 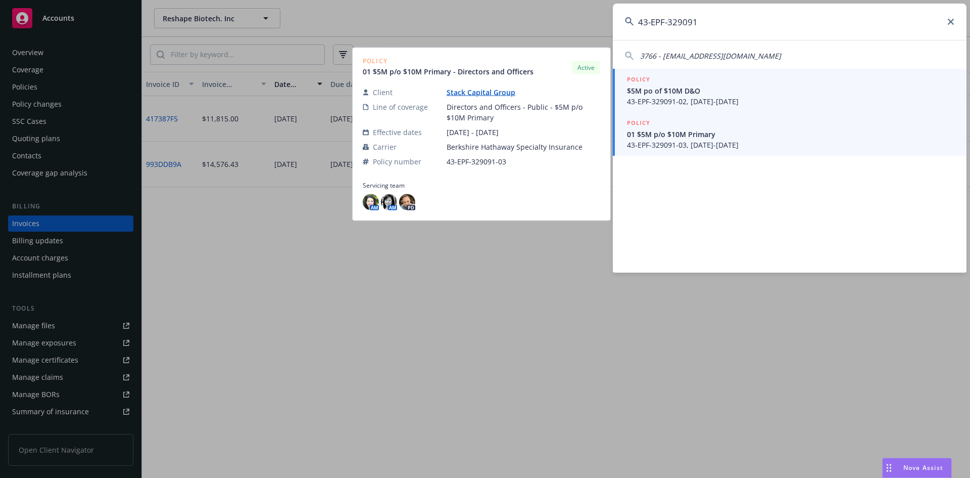 What do you see at coordinates (791, 134) in the screenshot?
I see `span: 01 $5M p/o $10M Primary` at bounding box center [791, 134].